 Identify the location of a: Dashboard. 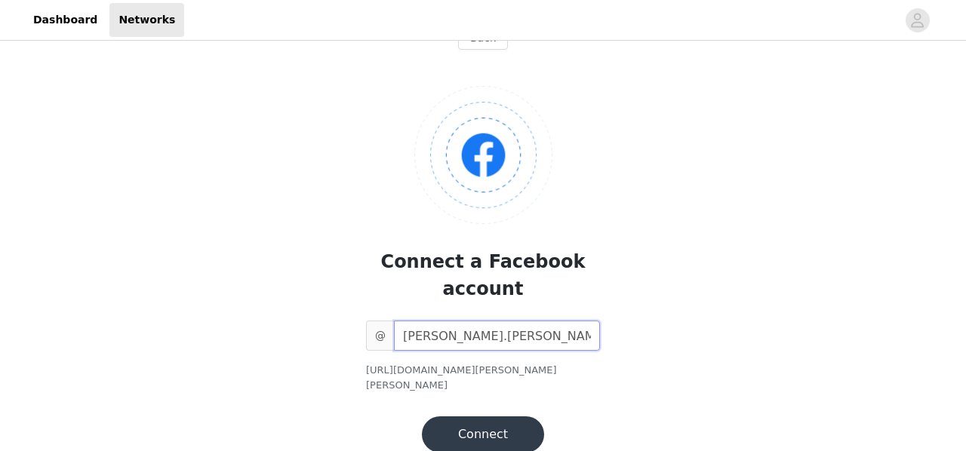
(65, 20).